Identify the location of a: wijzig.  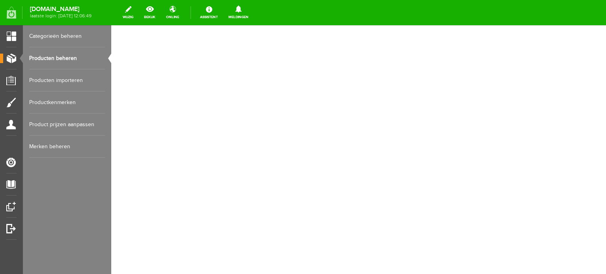
(128, 13).